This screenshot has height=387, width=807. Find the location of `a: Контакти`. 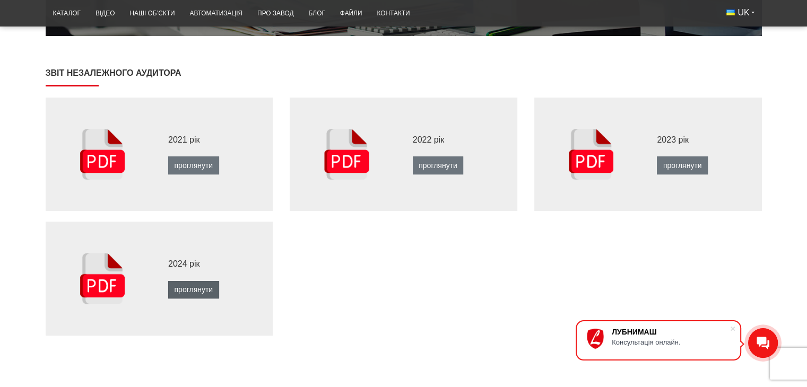

a: Контакти is located at coordinates (393, 13).